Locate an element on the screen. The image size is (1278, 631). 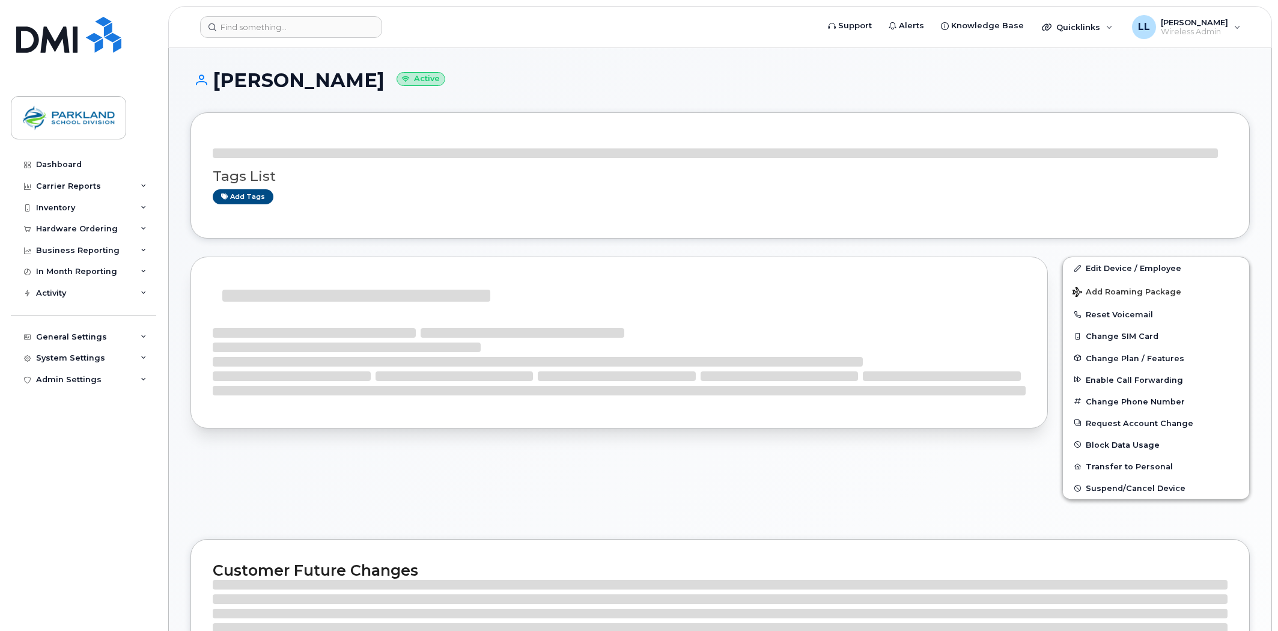
button: Change Phone Number is located at coordinates (1156, 401).